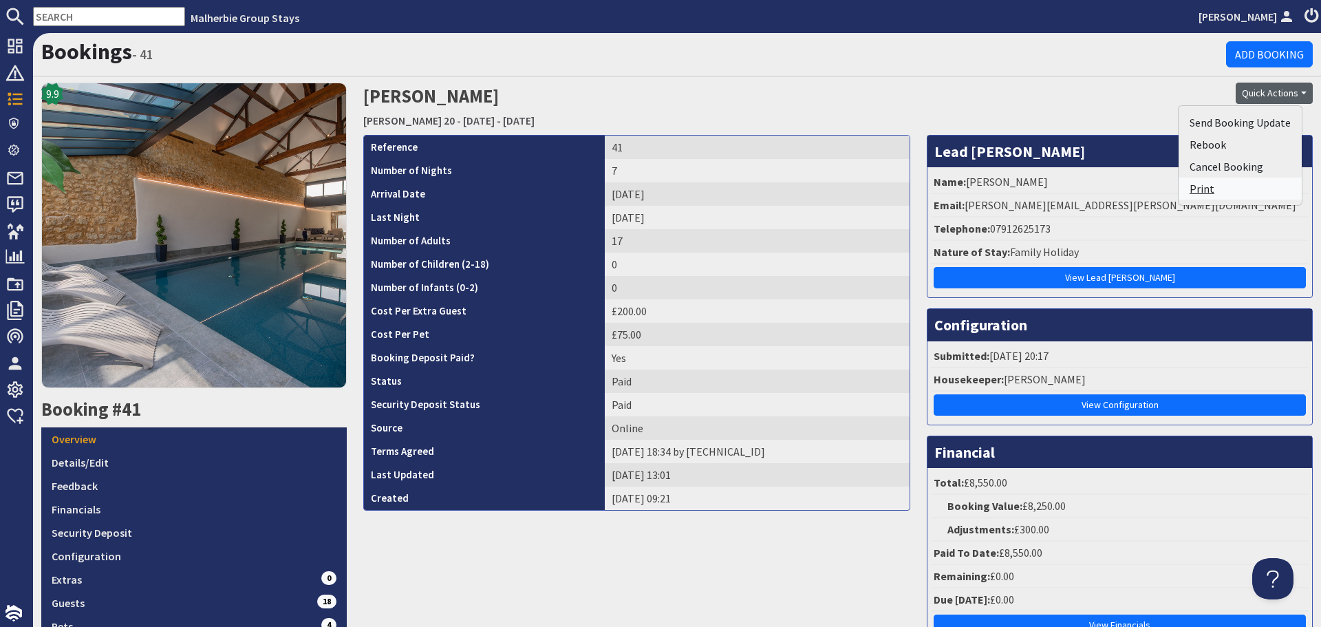 This screenshot has height=627, width=1321. What do you see at coordinates (1120, 530) in the screenshot?
I see `li: £300.00` at bounding box center [1120, 530].